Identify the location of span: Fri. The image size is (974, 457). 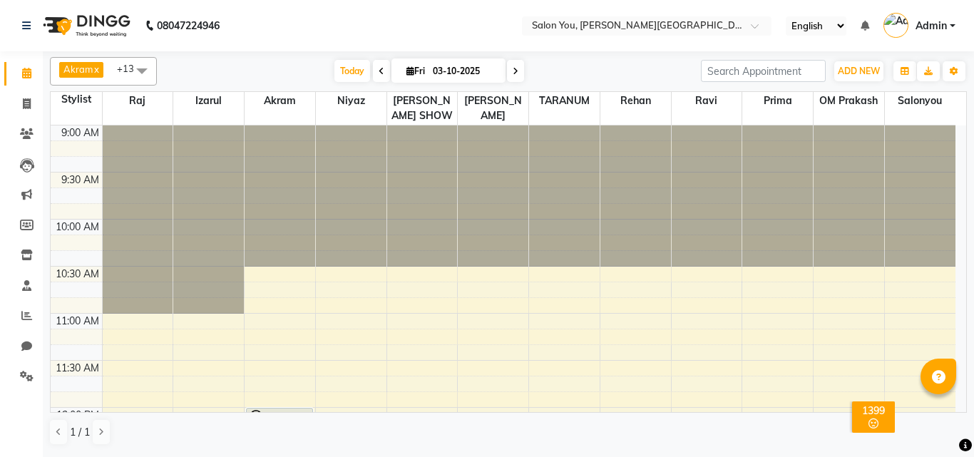
(415, 71).